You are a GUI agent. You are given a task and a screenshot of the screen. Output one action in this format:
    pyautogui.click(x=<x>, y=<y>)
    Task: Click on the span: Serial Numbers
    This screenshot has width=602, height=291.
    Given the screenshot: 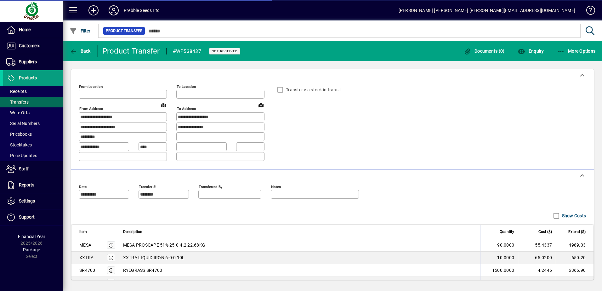 What is the action you would take?
    pyautogui.click(x=23, y=123)
    